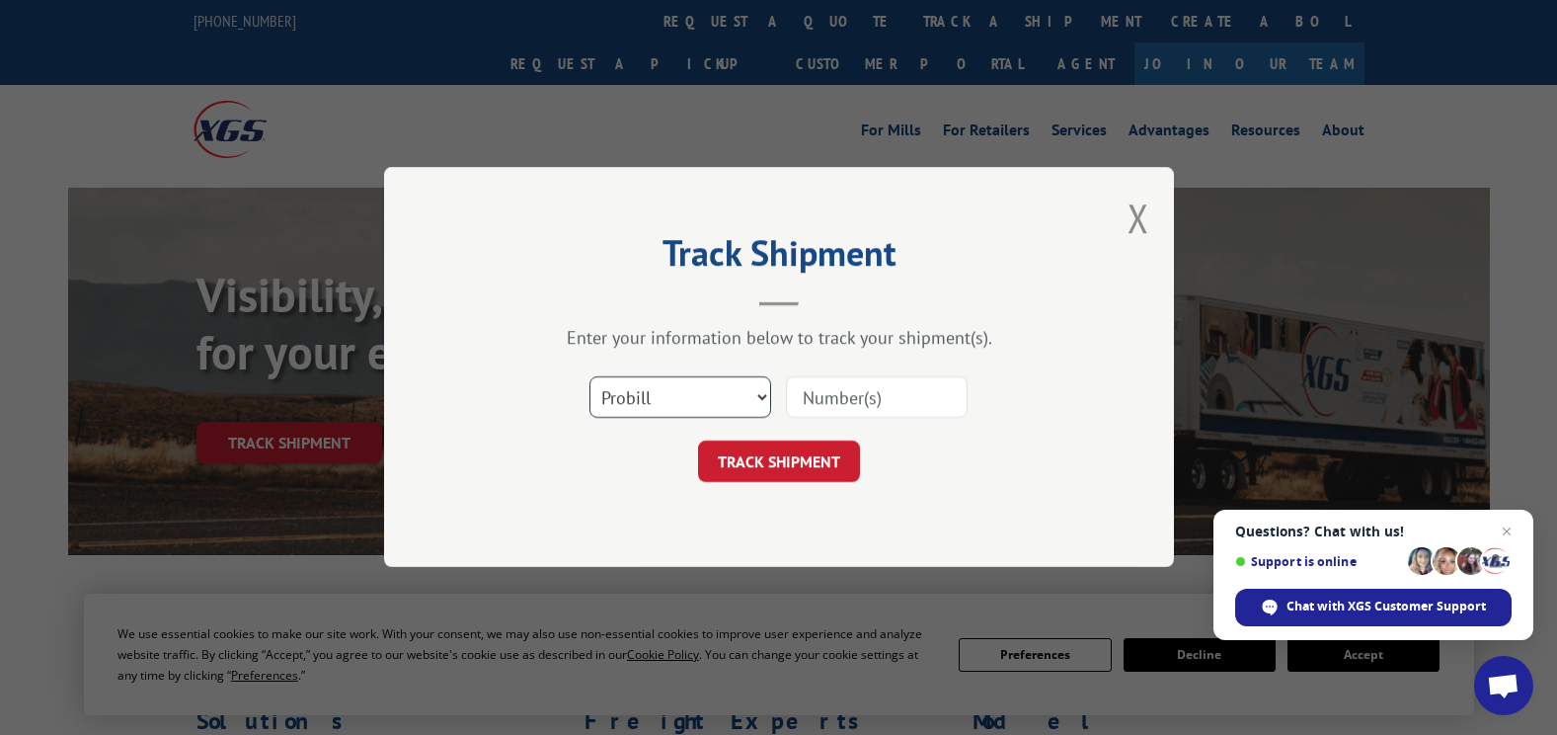 Image resolution: width=1557 pixels, height=735 pixels. What do you see at coordinates (779, 462) in the screenshot?
I see `button: TRACK SHIPMENT` at bounding box center [779, 462].